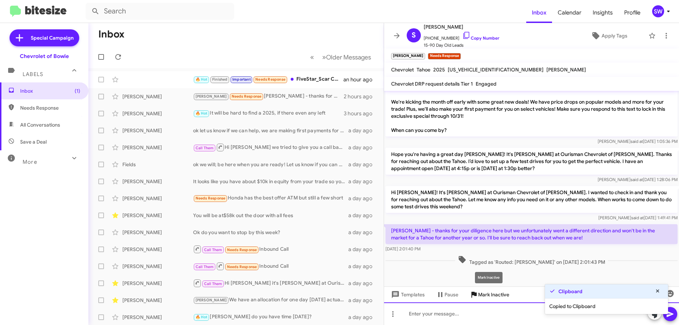 This screenshot has height=325, width=679. Describe the element at coordinates (361, 97) in the screenshot. I see `div: 2 hours ago` at that location.